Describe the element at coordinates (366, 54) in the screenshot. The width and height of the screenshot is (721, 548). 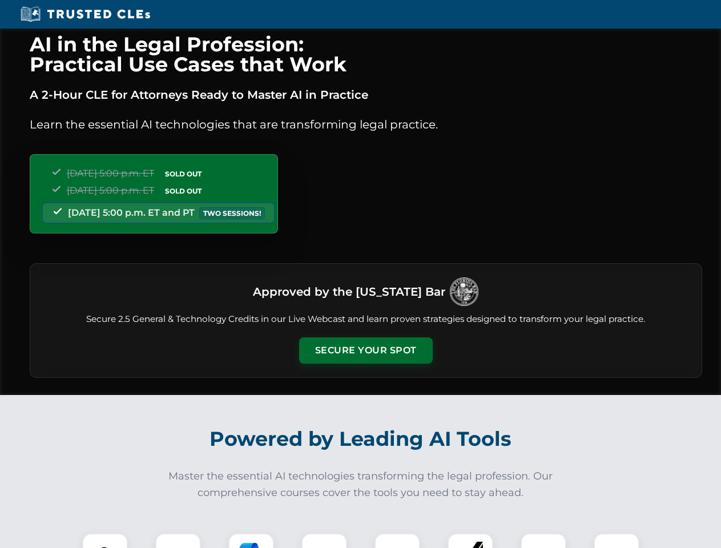
I see `h1: AI in the Legal Profession: Practical Use Cases that Work` at that location.